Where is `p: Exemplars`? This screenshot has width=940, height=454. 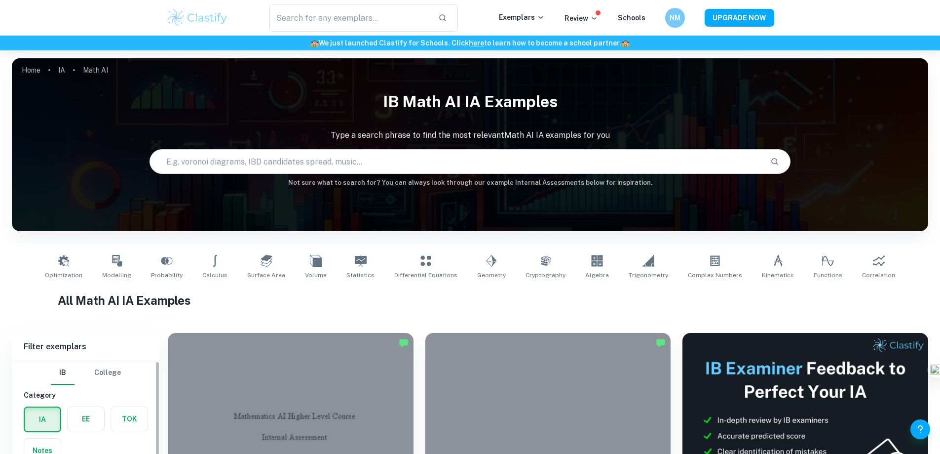
p: Exemplars is located at coordinates (522, 17).